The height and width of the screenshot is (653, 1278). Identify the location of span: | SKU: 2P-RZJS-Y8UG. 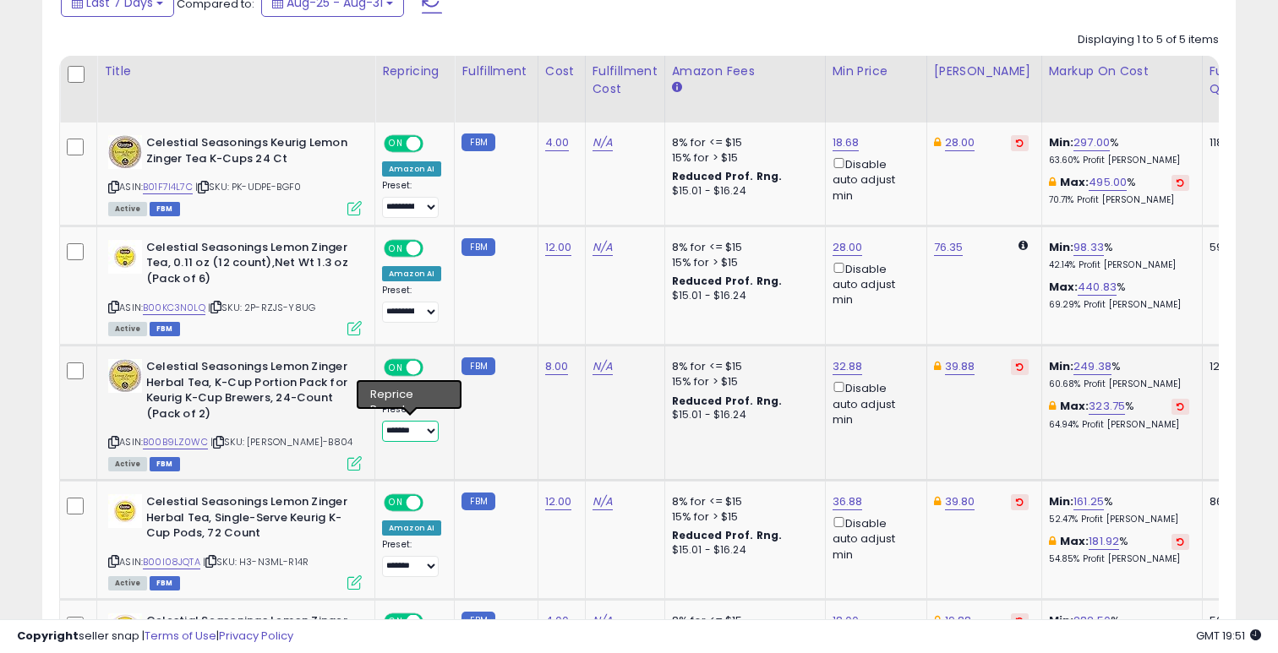
(261, 308).